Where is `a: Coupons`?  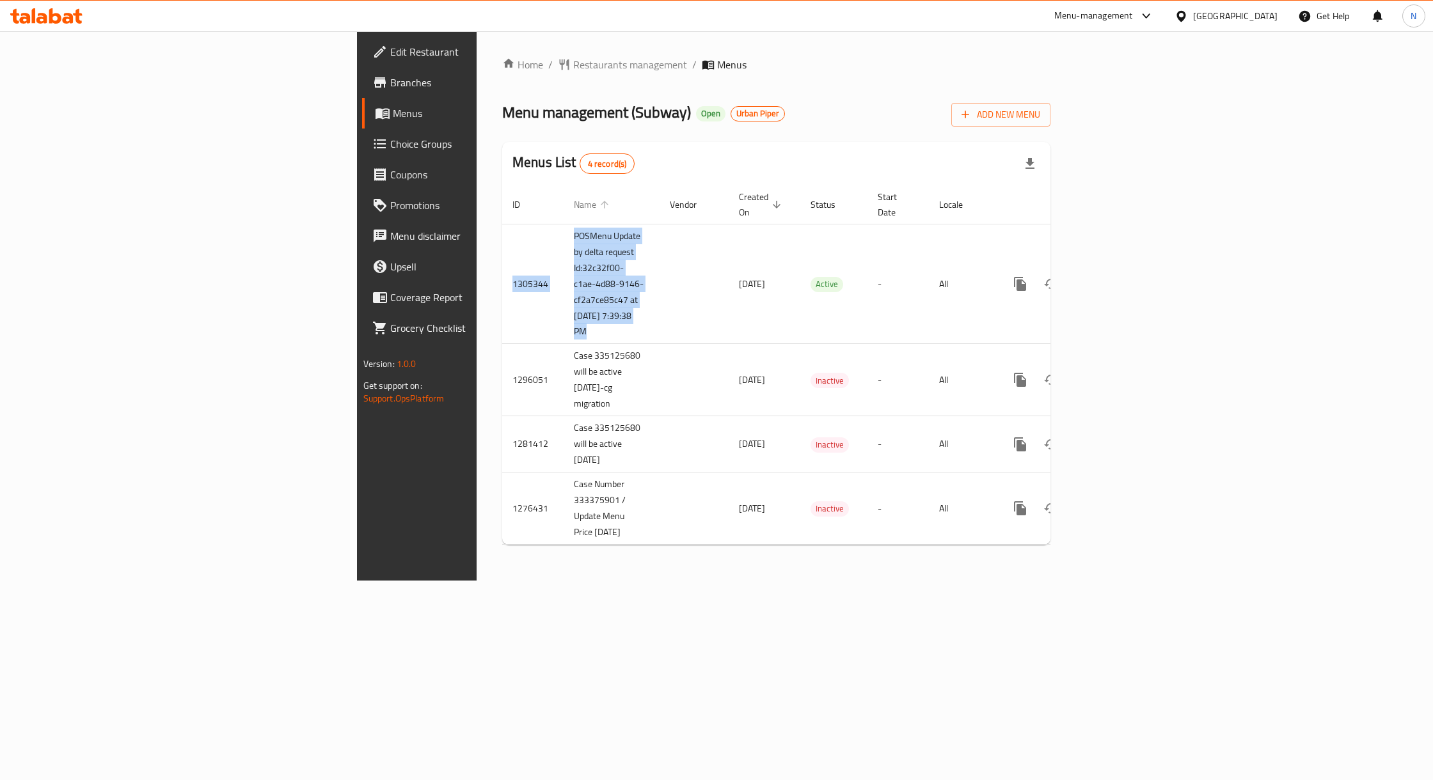
a: Coupons is located at coordinates (479, 175).